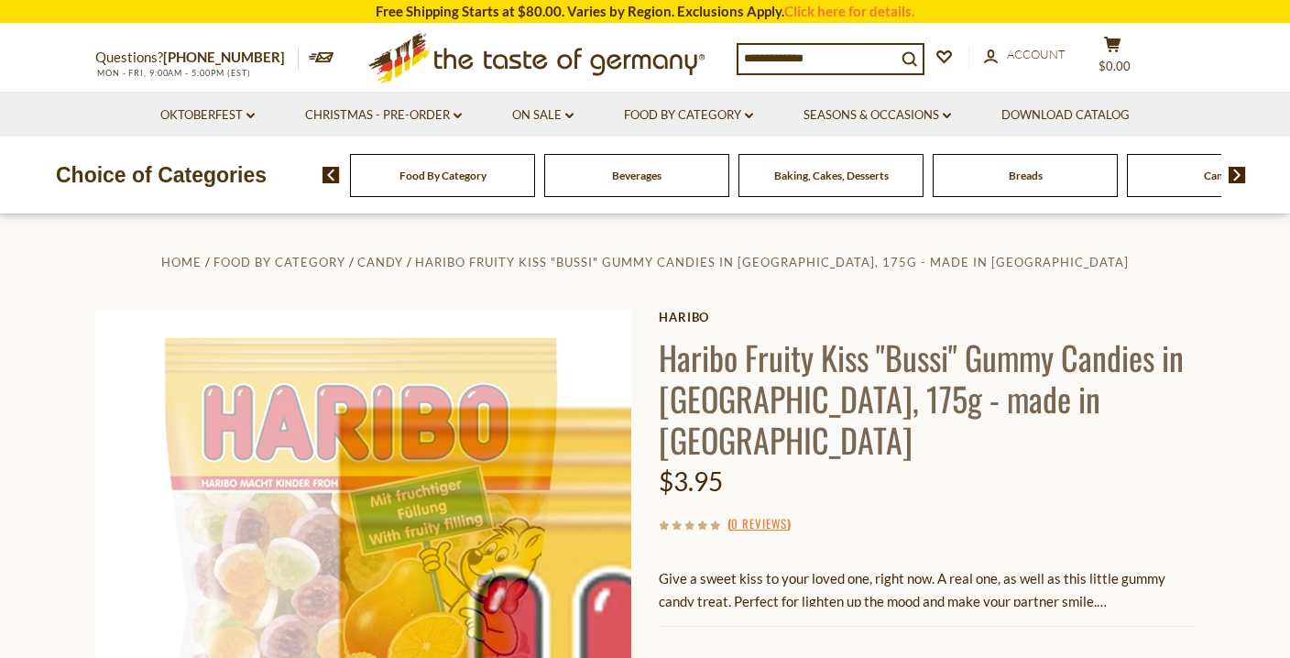 This screenshot has height=658, width=1290. Describe the element at coordinates (1024, 55) in the screenshot. I see `a: Account` at that location.